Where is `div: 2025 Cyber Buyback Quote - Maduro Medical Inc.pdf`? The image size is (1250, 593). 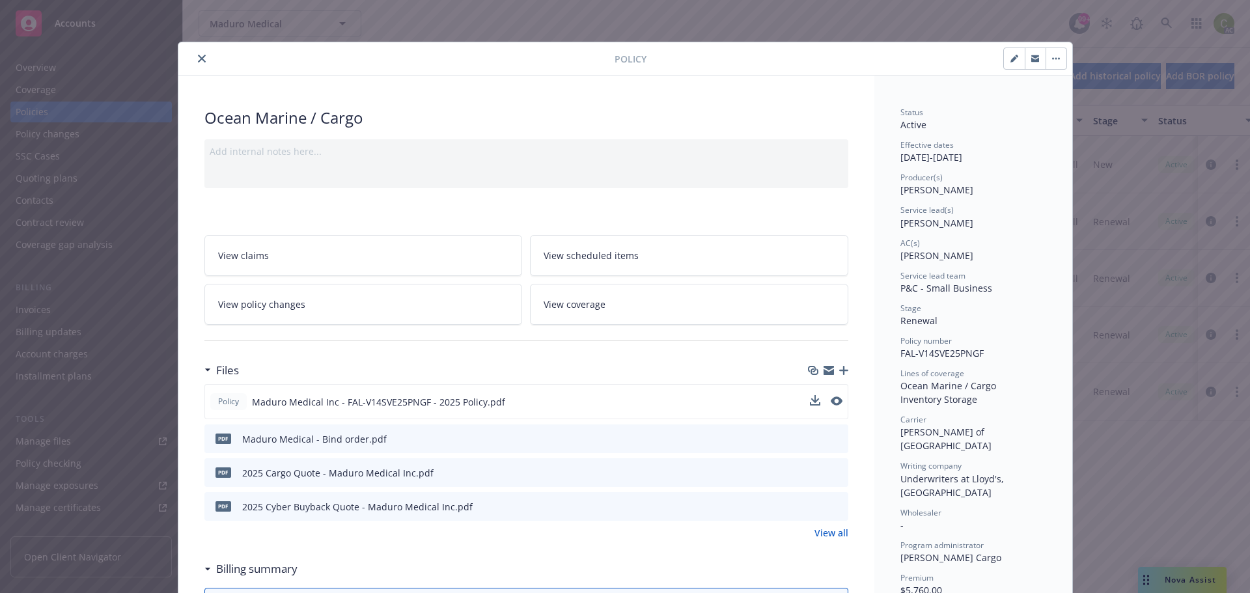 div: 2025 Cyber Buyback Quote - Maduro Medical Inc.pdf is located at coordinates (357, 506).